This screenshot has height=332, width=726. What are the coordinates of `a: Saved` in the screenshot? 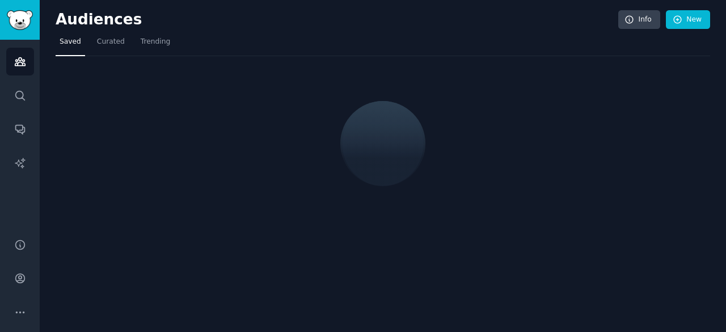 It's located at (70, 44).